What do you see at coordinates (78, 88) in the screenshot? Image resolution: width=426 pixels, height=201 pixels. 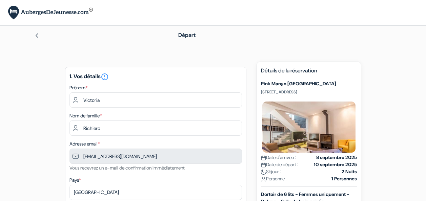 I see `label: Prénom` at bounding box center [78, 88].